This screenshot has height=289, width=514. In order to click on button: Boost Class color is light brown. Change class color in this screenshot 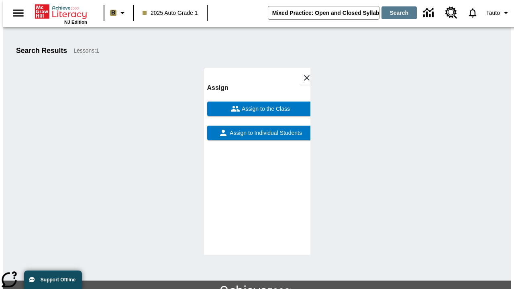, I will do `click(118, 13)`.